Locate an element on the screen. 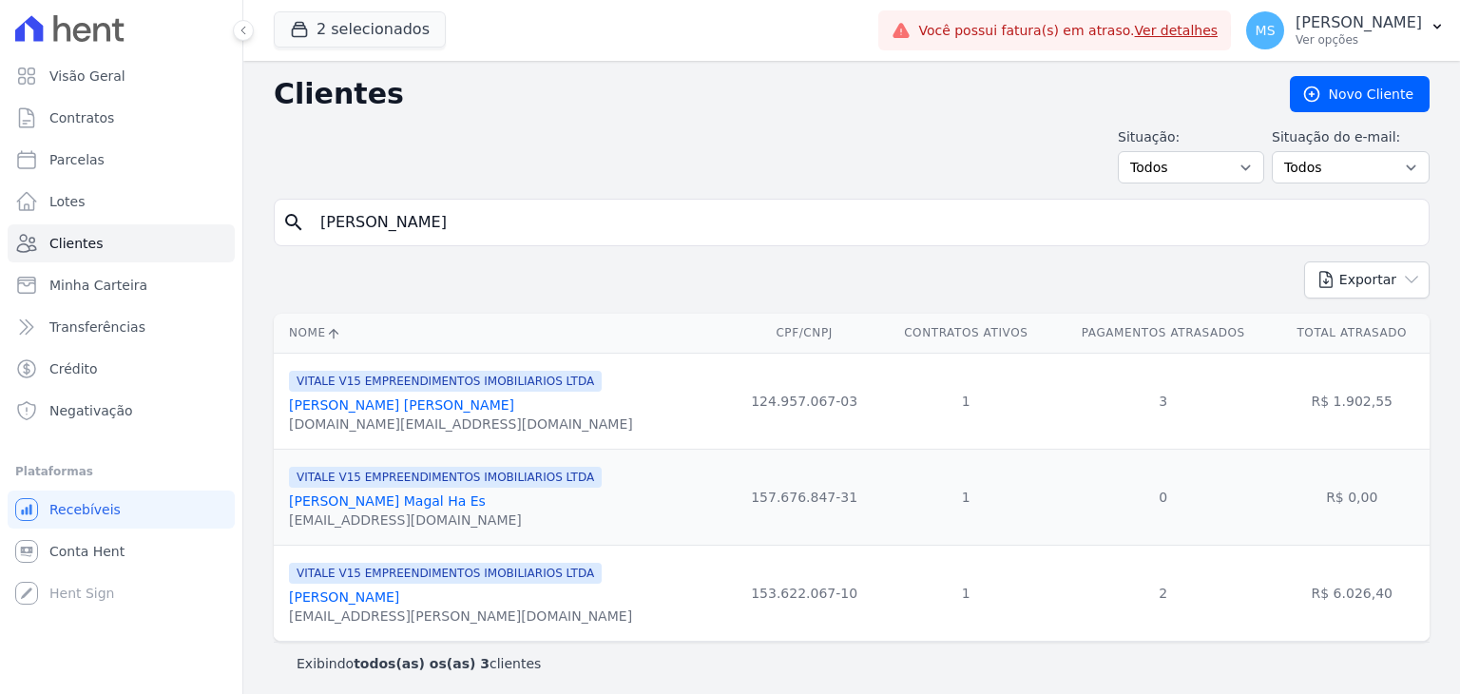 The width and height of the screenshot is (1460, 694). td: R$ 6.026,40 is located at coordinates (1352, 592).